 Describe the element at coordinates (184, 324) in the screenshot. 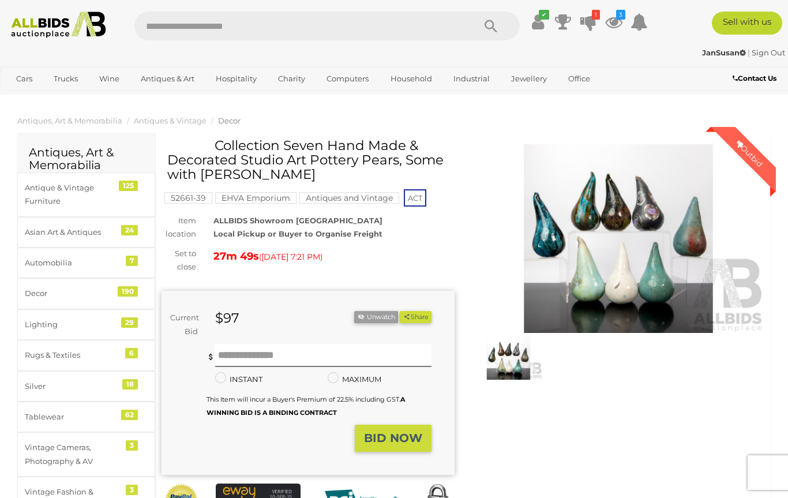

I see `div: Current Bid` at that location.